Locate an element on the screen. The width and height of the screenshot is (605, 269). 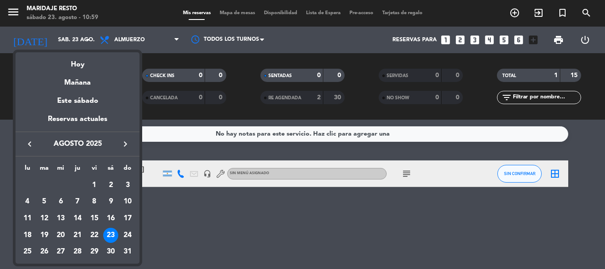
div: 12 is located at coordinates (44, 218).